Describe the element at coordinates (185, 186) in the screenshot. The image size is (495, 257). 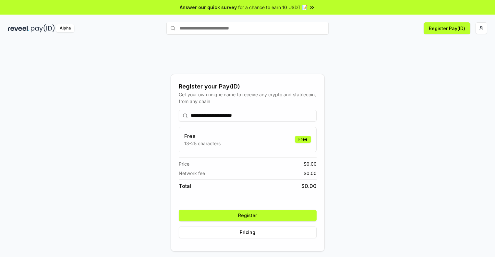
I see `span: Total` at that location.